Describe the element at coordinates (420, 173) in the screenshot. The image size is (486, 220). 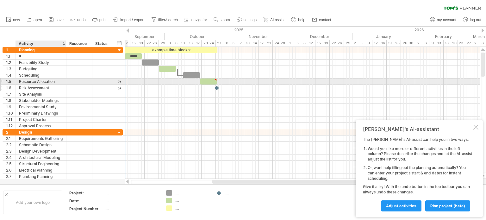
I see `li: Or, want help filling out the planning automatically? You can enter your project's start & end da...` at that location.